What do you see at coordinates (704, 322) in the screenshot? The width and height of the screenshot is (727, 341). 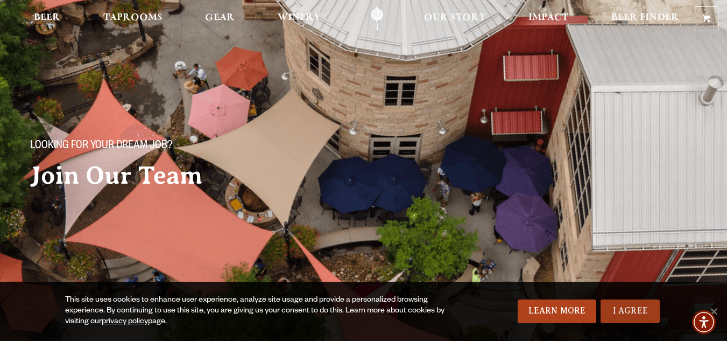 I see `div: Accessibility Menu` at bounding box center [704, 322].